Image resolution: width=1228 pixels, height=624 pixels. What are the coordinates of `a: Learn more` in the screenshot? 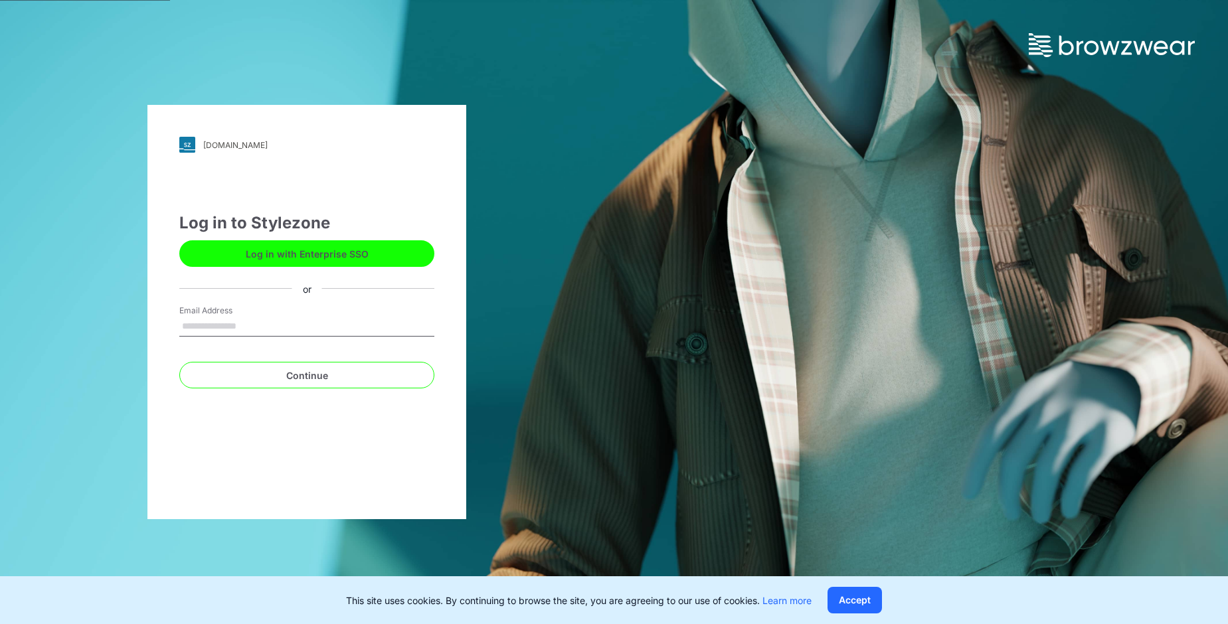 It's located at (787, 601).